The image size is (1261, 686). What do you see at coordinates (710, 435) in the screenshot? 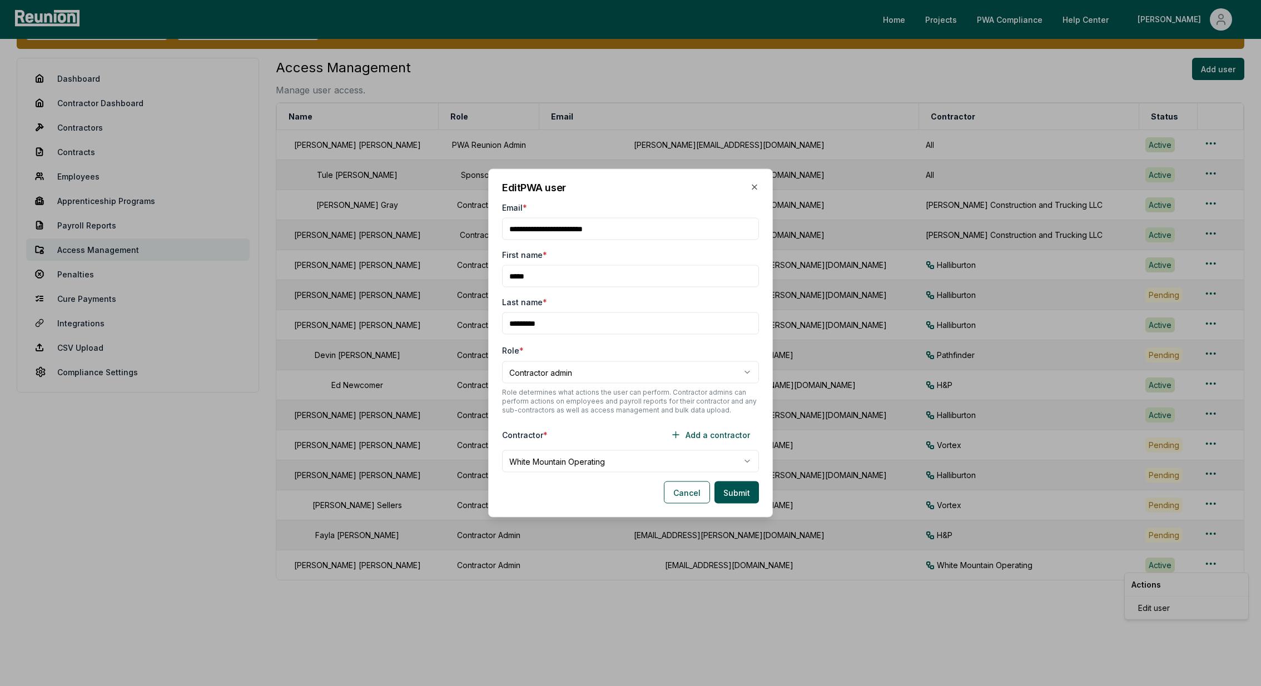
I see `button: Add a contractor` at bounding box center [710, 435].